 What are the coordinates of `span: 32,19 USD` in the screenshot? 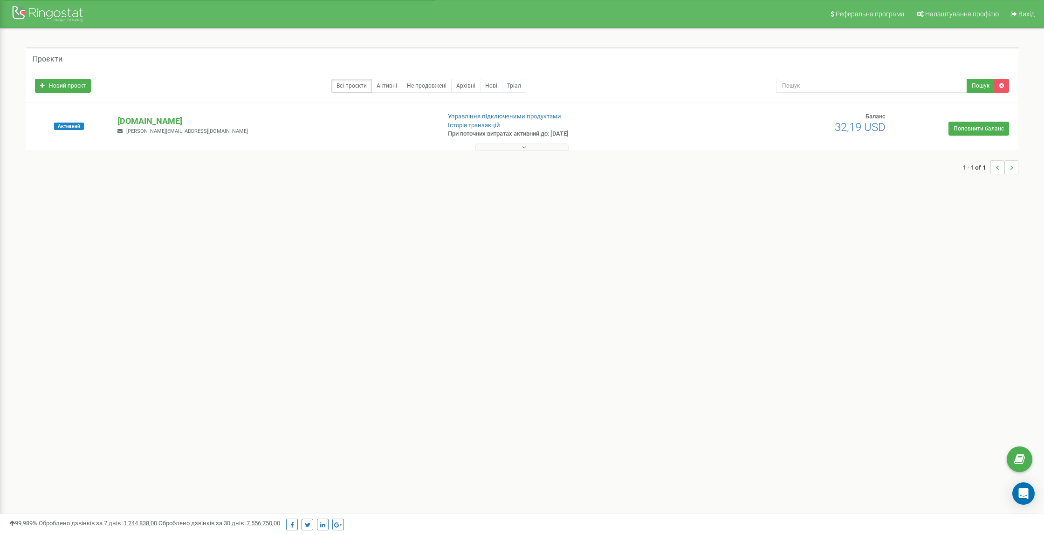 It's located at (860, 127).